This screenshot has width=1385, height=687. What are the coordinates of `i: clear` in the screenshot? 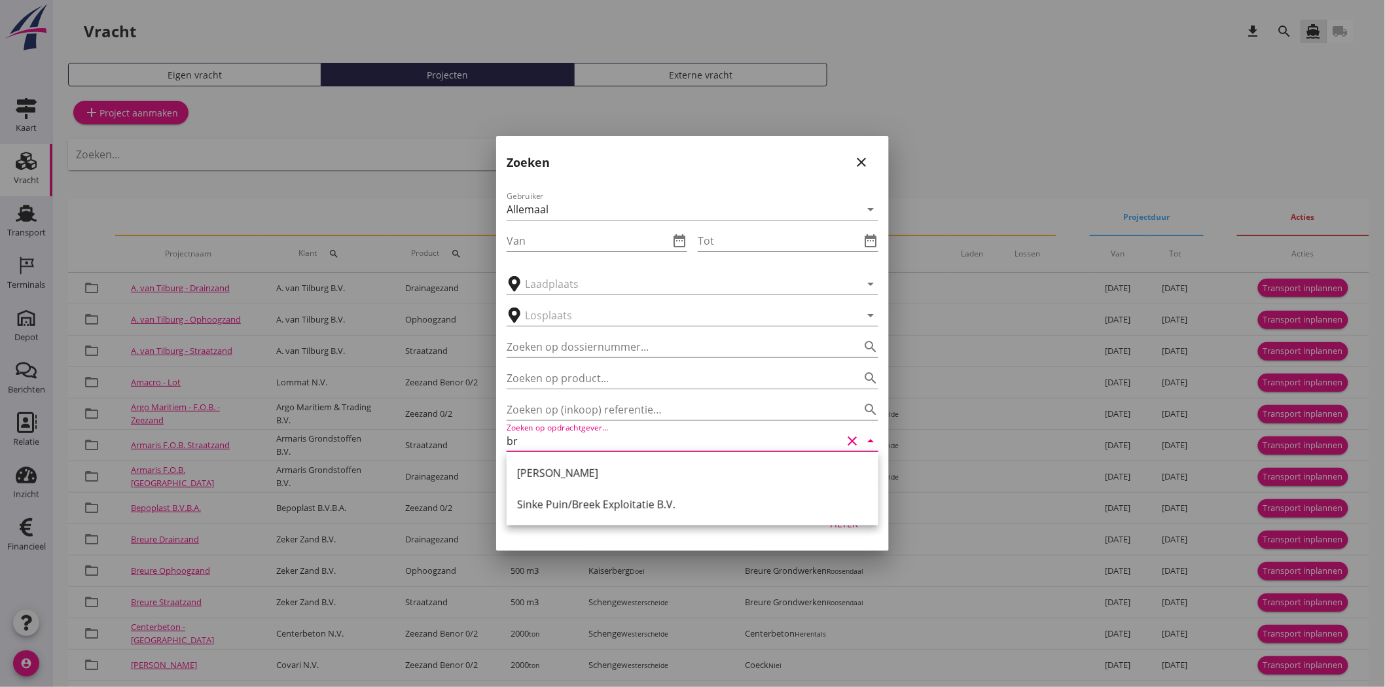 It's located at (852, 441).